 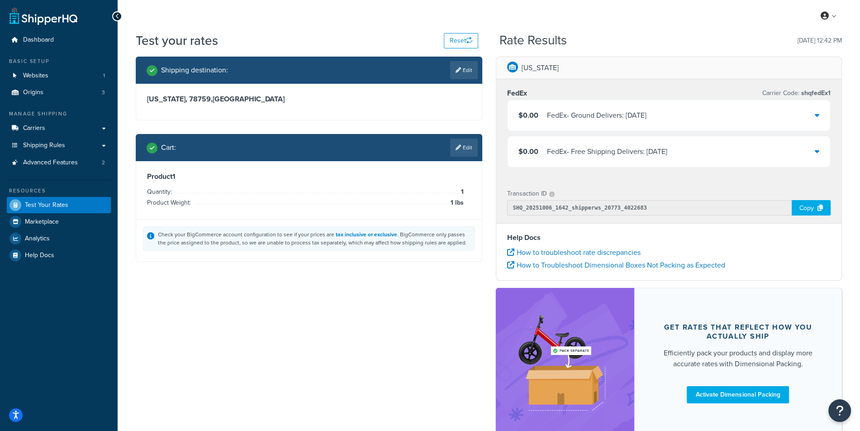 I want to click on h2: Rate Results, so click(x=533, y=40).